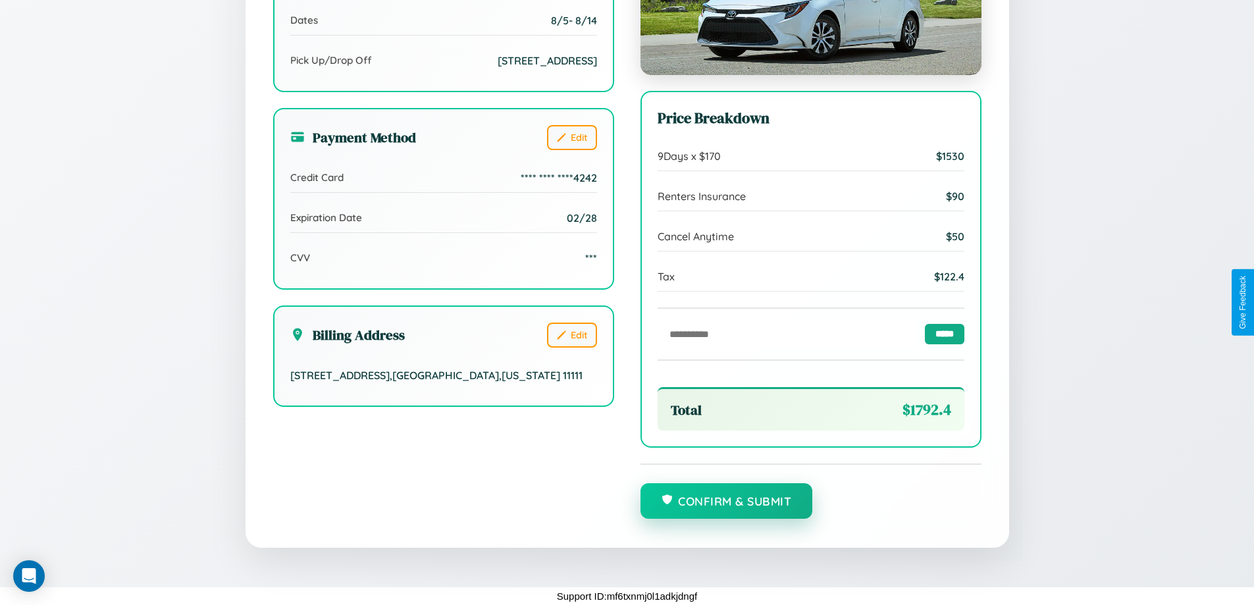 The width and height of the screenshot is (1254, 605). Describe the element at coordinates (1242, 302) in the screenshot. I see `div: Give Feedback` at that location.